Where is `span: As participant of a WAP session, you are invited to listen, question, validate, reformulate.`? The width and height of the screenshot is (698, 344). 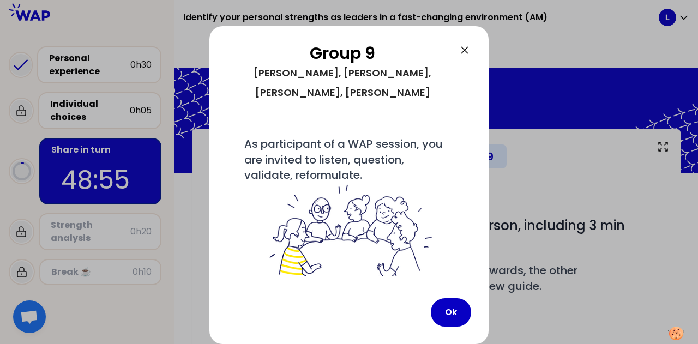
span: As participant of a WAP session, you are invited to listen, question, validate, reformulate. is located at coordinates (349, 211).